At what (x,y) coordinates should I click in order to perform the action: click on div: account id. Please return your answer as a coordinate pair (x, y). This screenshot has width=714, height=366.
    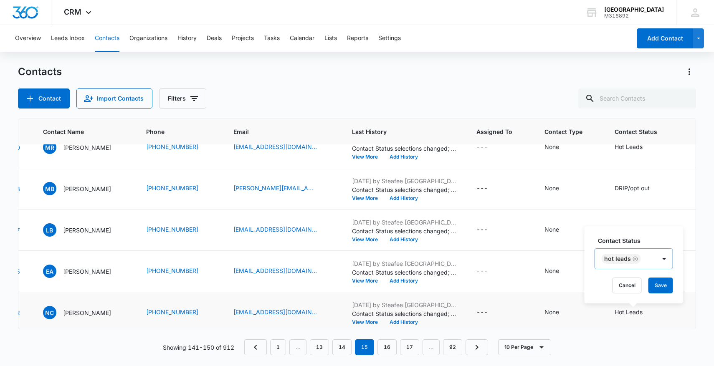
    Looking at the image, I should click on (634, 16).